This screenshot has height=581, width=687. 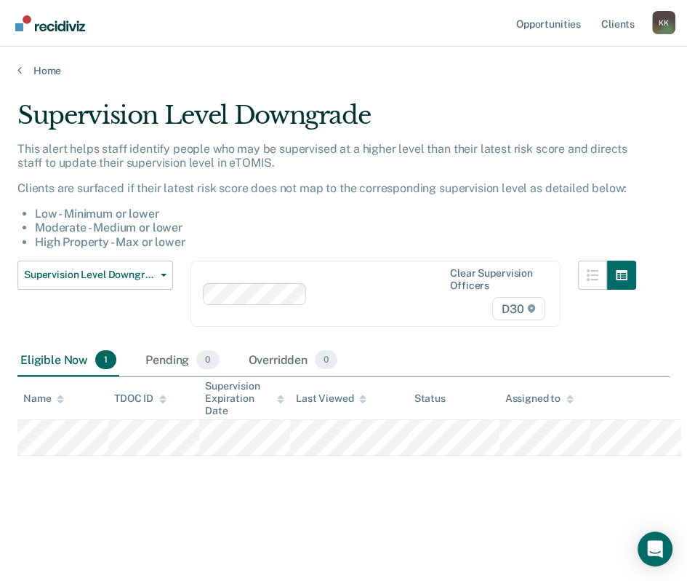 I want to click on p: This alert helps staff identify people who may be supervised at a higher level than their latest ..., so click(x=327, y=156).